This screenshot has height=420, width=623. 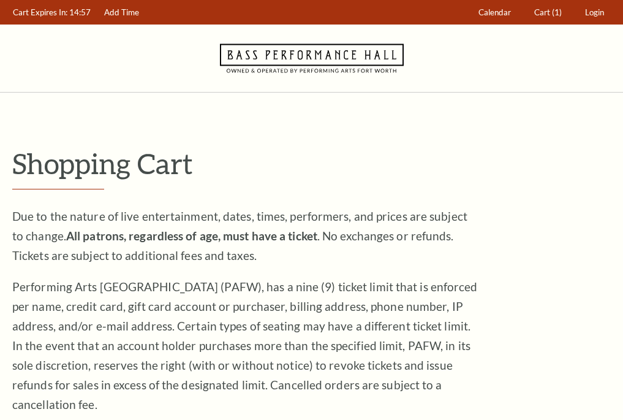 What do you see at coordinates (495, 12) in the screenshot?
I see `span: Calendar` at bounding box center [495, 12].